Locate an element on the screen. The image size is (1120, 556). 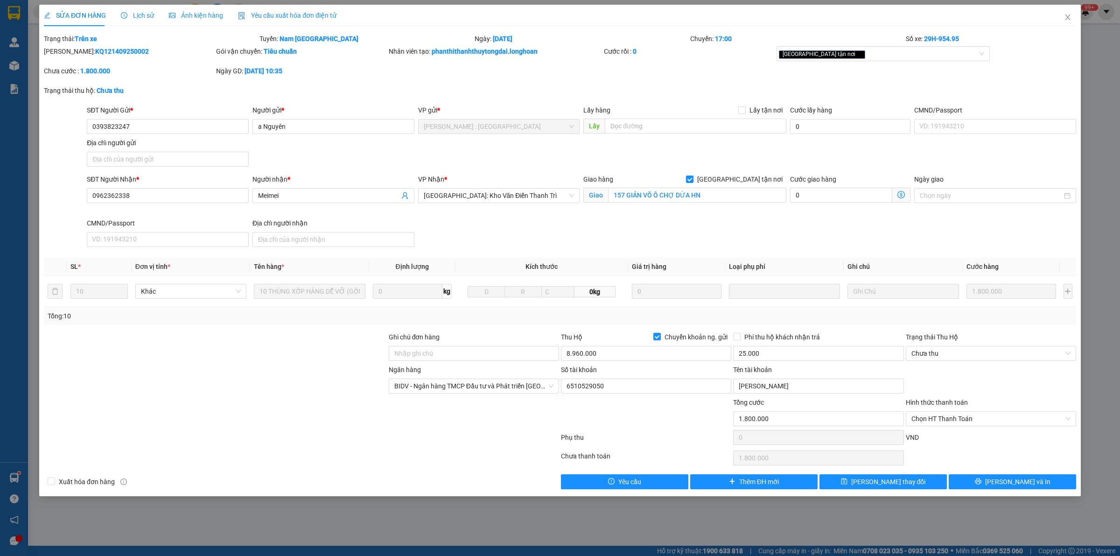
div: SĐT Người Nhận is located at coordinates (168, 179).